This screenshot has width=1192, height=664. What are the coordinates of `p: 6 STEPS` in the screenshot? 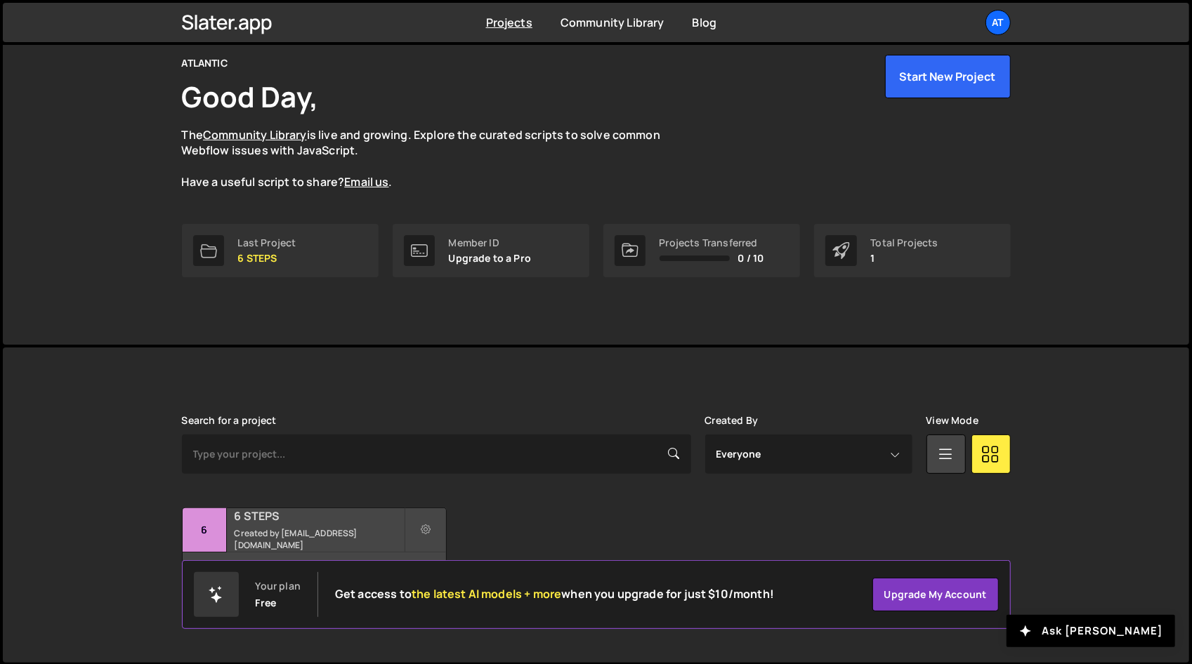 It's located at (267, 258).